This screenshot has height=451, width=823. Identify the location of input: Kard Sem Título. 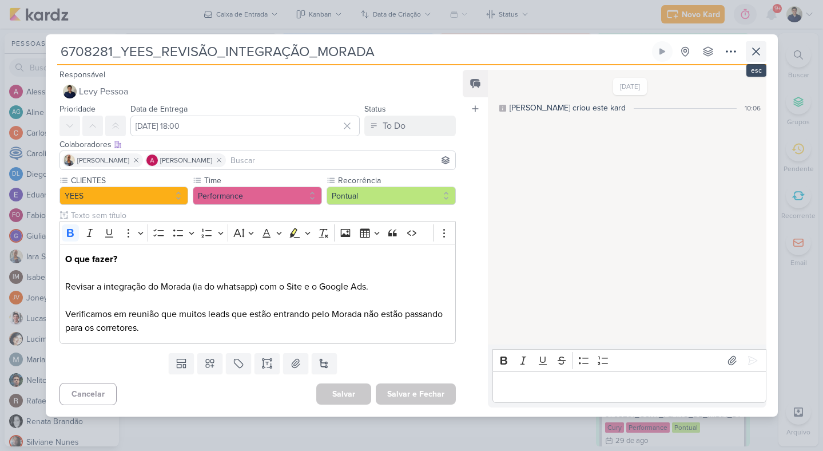
(354, 51).